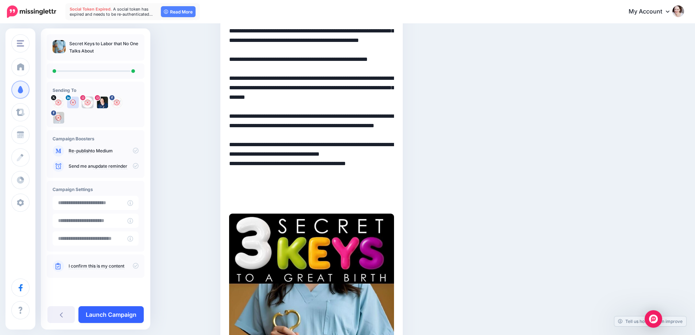 The height and width of the screenshot is (335, 695). Describe the element at coordinates (59, 47) in the screenshot. I see `img: 6a41270564788d1842b9d73a0064266b_thumb.jpg` at that location.